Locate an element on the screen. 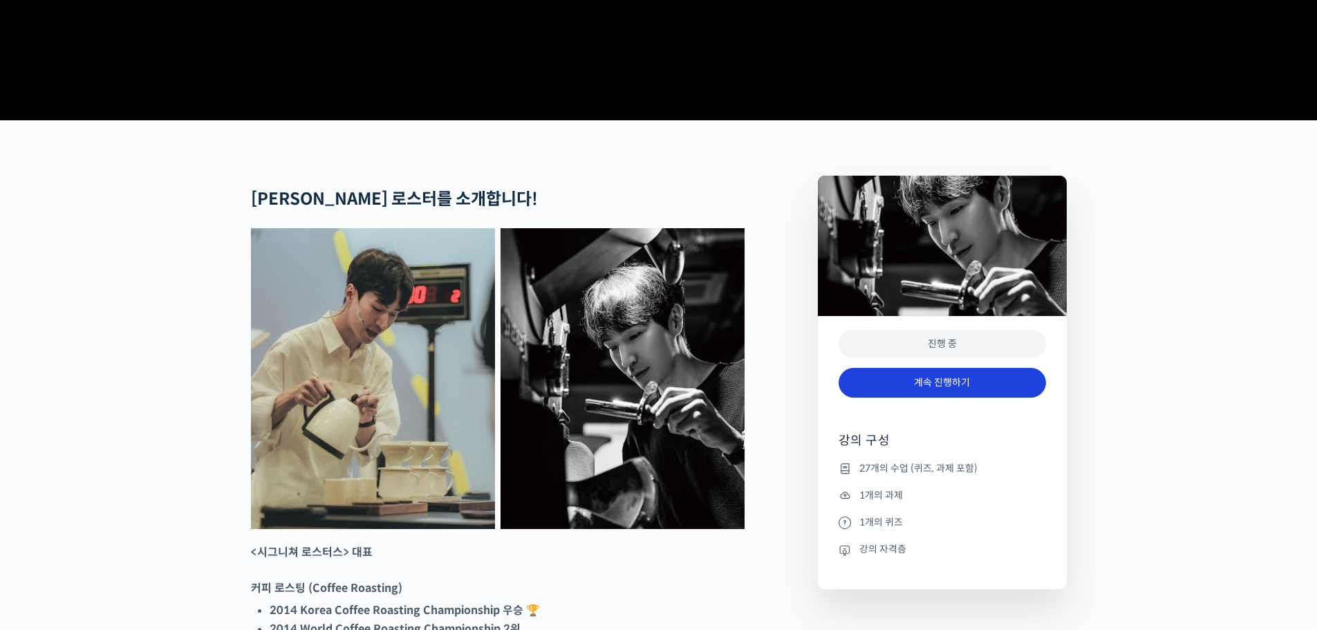  a: 대화 is located at coordinates (135, 455).